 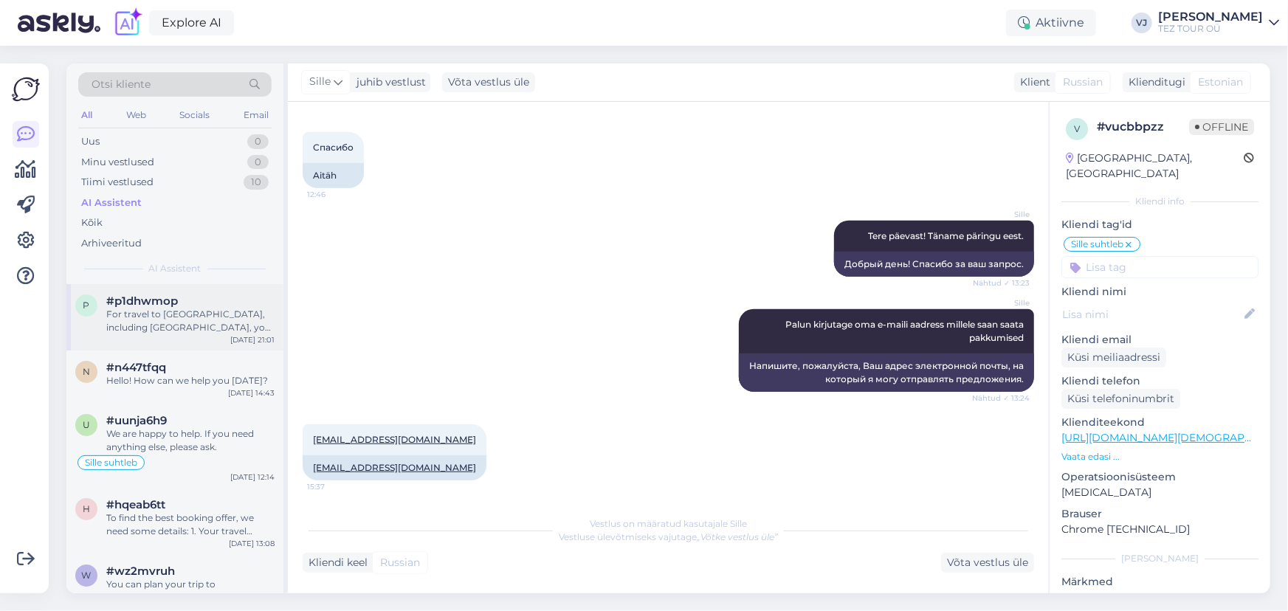 I want to click on div: TEZ TOUR OÜ, so click(x=1210, y=29).